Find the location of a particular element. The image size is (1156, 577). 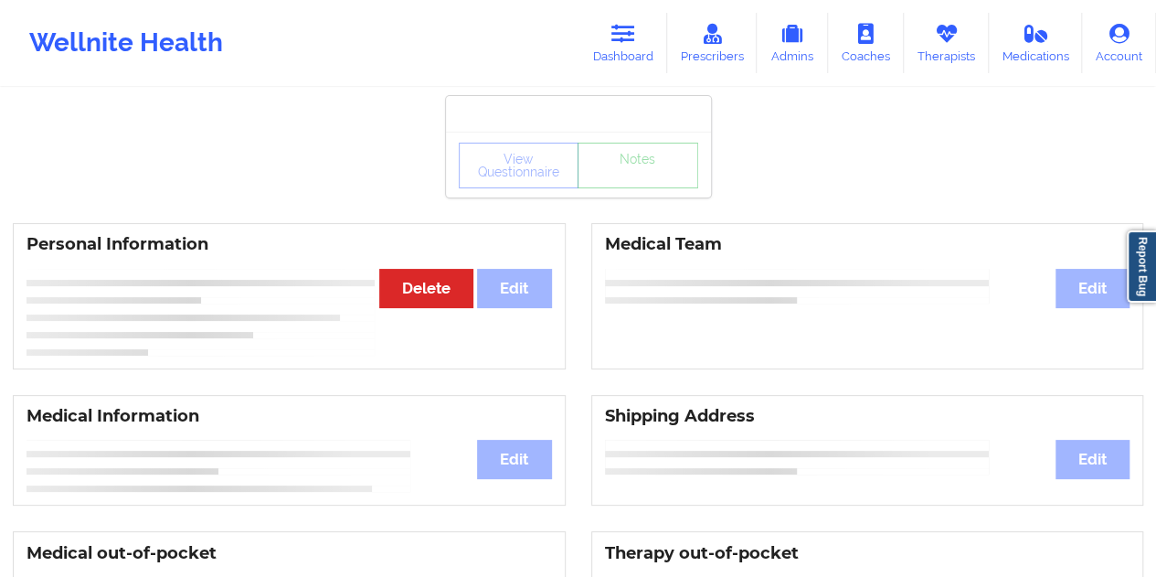

a: Medications is located at coordinates (1036, 43).